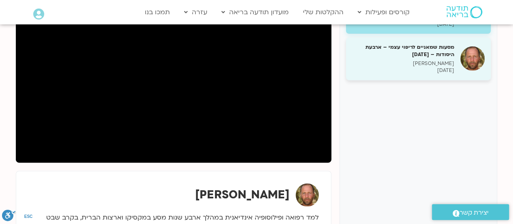 The image size is (513, 224). Describe the element at coordinates (307, 194) in the screenshot. I see `img: תומר פיין` at that location.